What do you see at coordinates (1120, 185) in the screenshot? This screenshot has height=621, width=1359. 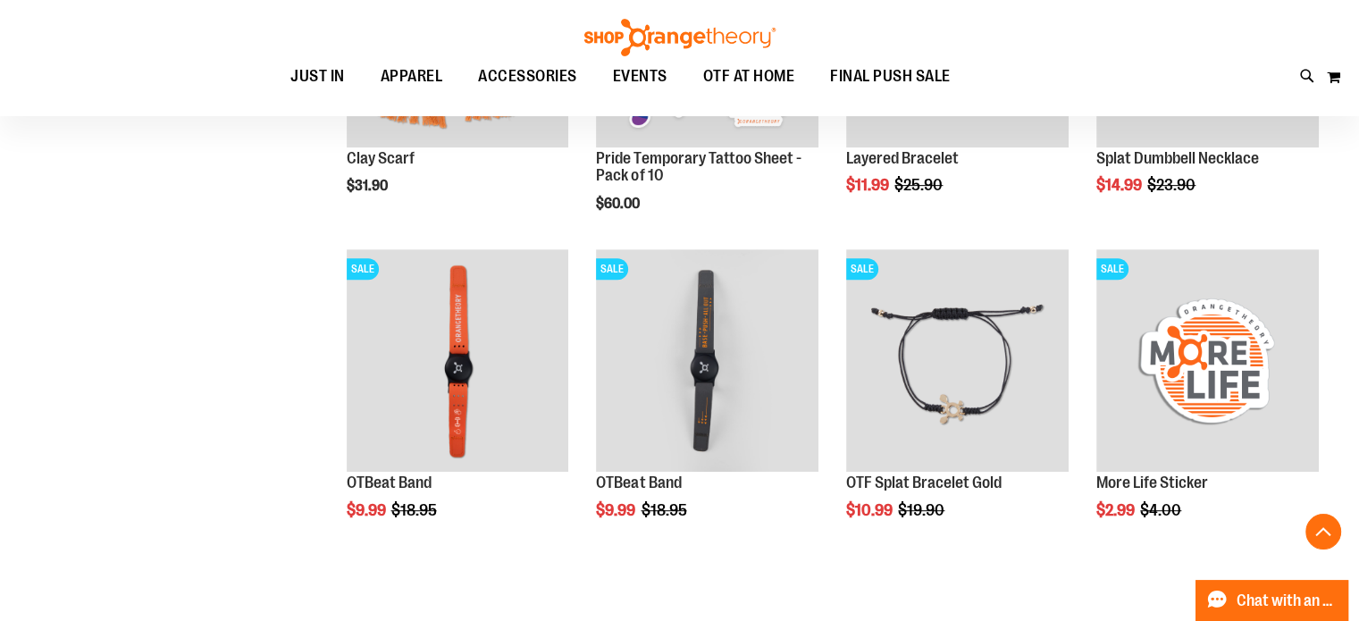 I see `span: $14.99` at bounding box center [1120, 185].